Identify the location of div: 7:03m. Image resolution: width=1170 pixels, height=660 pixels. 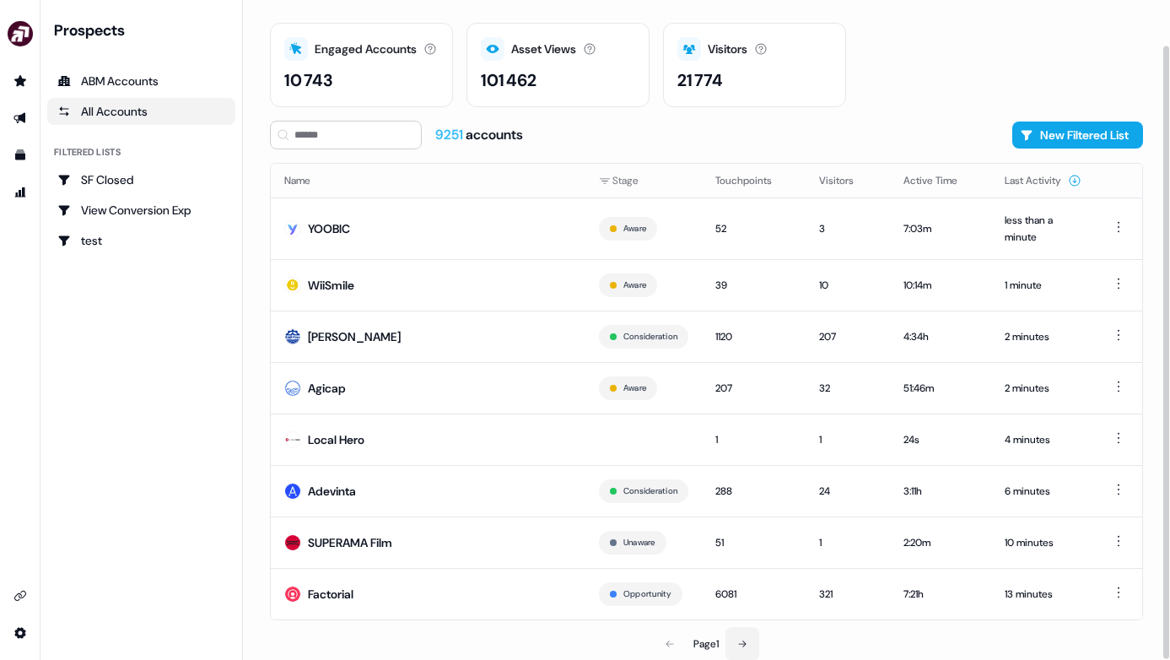
(940, 229).